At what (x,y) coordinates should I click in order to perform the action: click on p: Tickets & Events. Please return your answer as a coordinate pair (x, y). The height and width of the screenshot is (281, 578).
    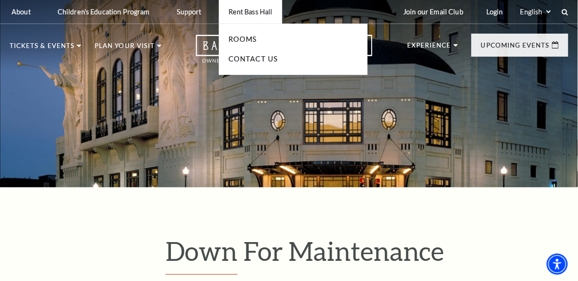
    Looking at the image, I should click on (42, 48).